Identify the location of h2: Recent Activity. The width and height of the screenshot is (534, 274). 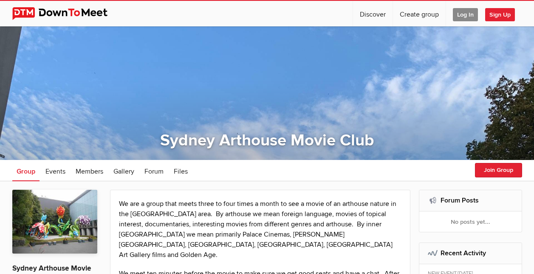
(470, 253).